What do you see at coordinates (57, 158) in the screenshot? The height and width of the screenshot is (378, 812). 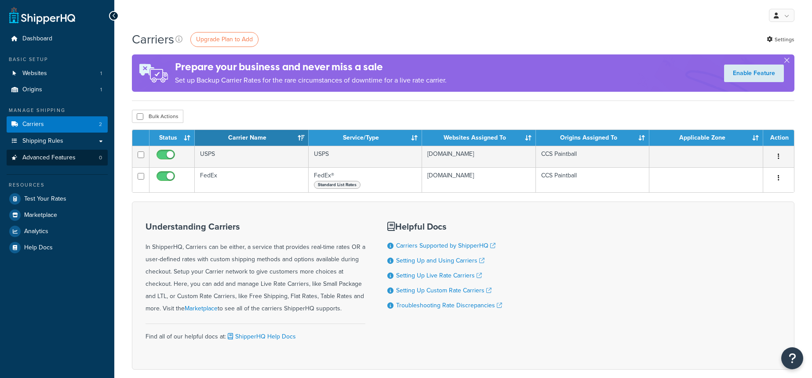 I see `a: Advanced Features 0` at bounding box center [57, 158].